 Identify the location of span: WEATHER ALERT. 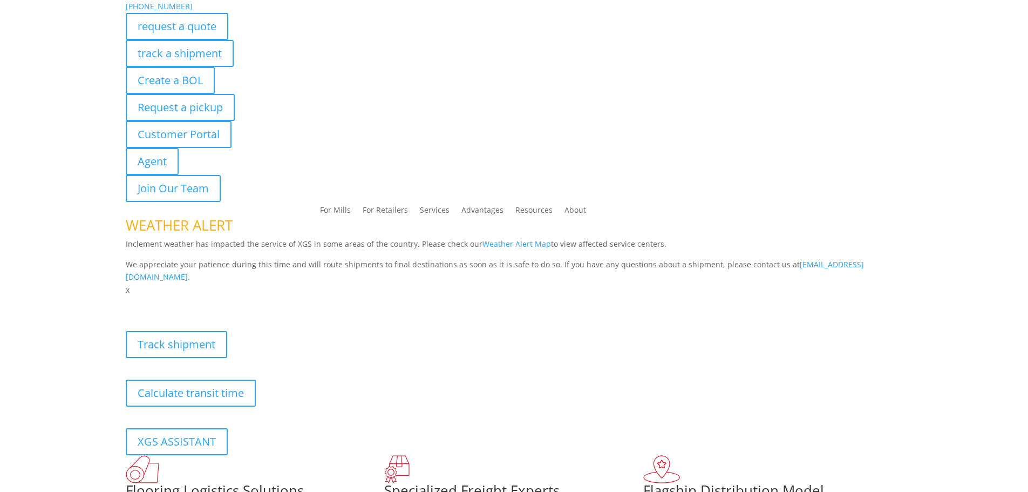
(179, 225).